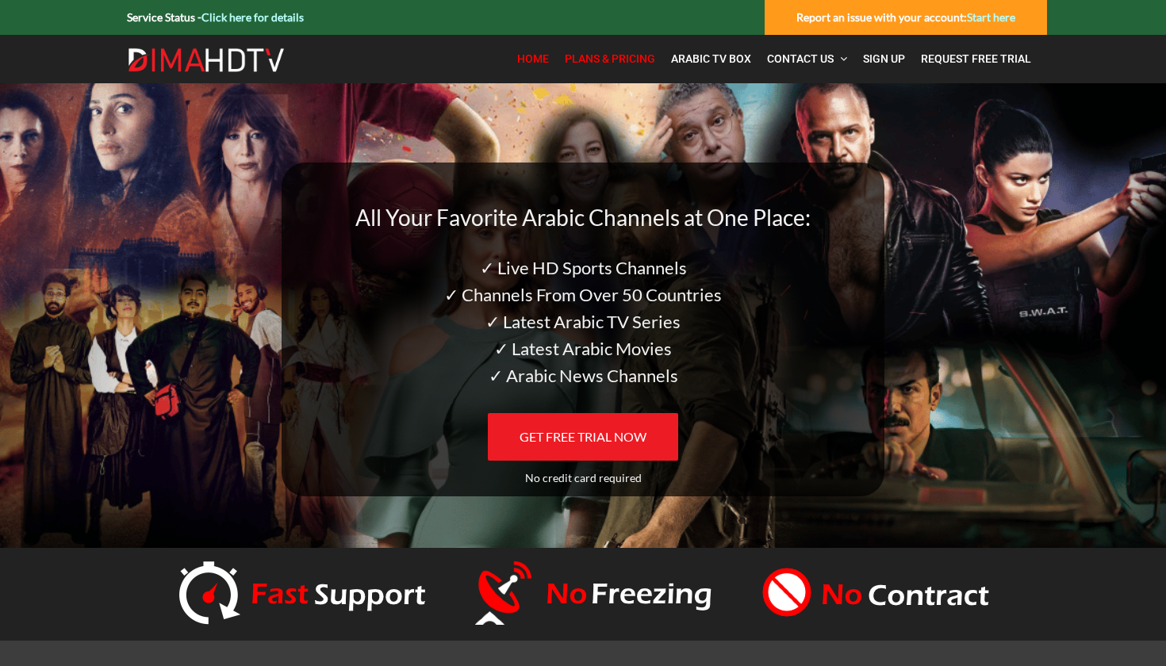 The image size is (1166, 666). Describe the element at coordinates (583, 477) in the screenshot. I see `span: No credit card required` at that location.